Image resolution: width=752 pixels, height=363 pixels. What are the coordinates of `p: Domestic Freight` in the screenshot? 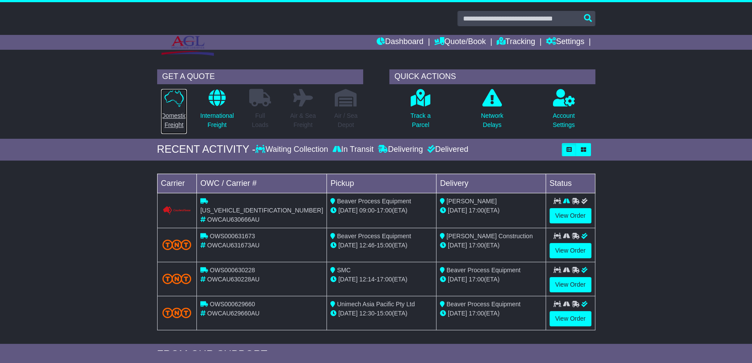 It's located at (174, 120).